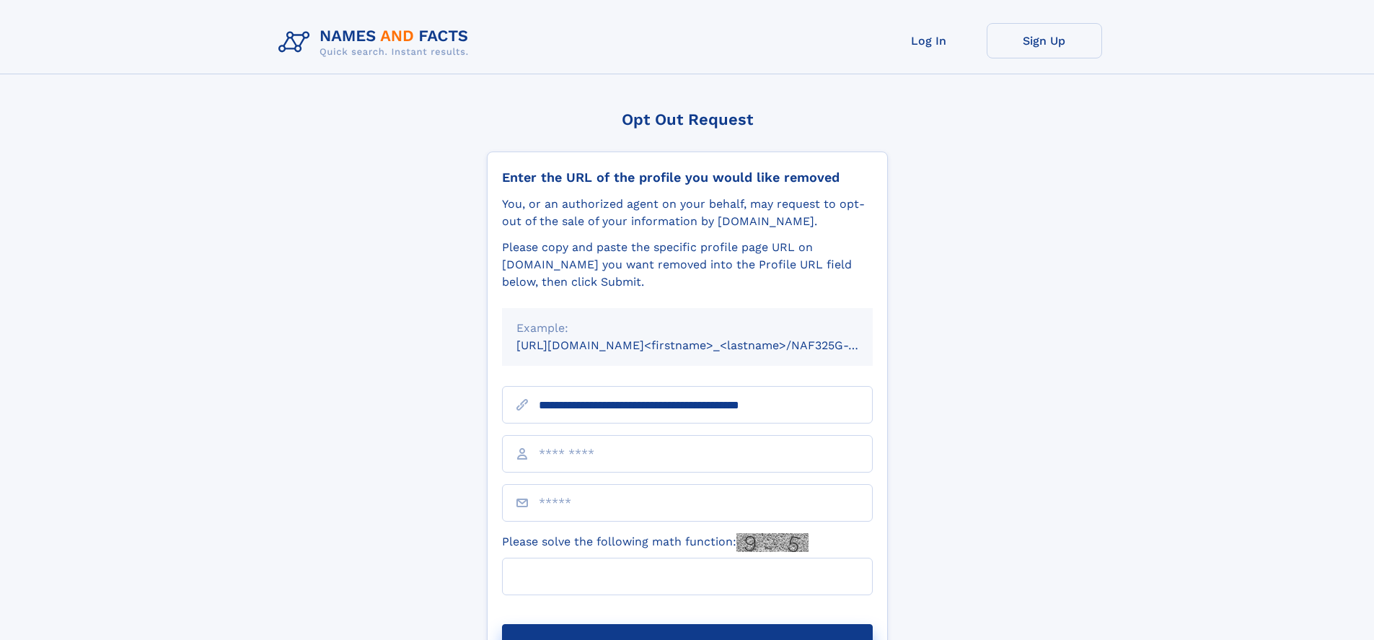 The height and width of the screenshot is (640, 1374). Describe the element at coordinates (687, 119) in the screenshot. I see `div: Opt Out Request` at that location.